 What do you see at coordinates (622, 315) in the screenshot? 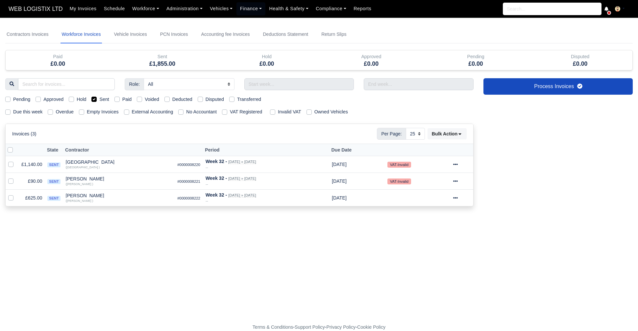
I see `div: Chat Widget` at bounding box center [622, 315].